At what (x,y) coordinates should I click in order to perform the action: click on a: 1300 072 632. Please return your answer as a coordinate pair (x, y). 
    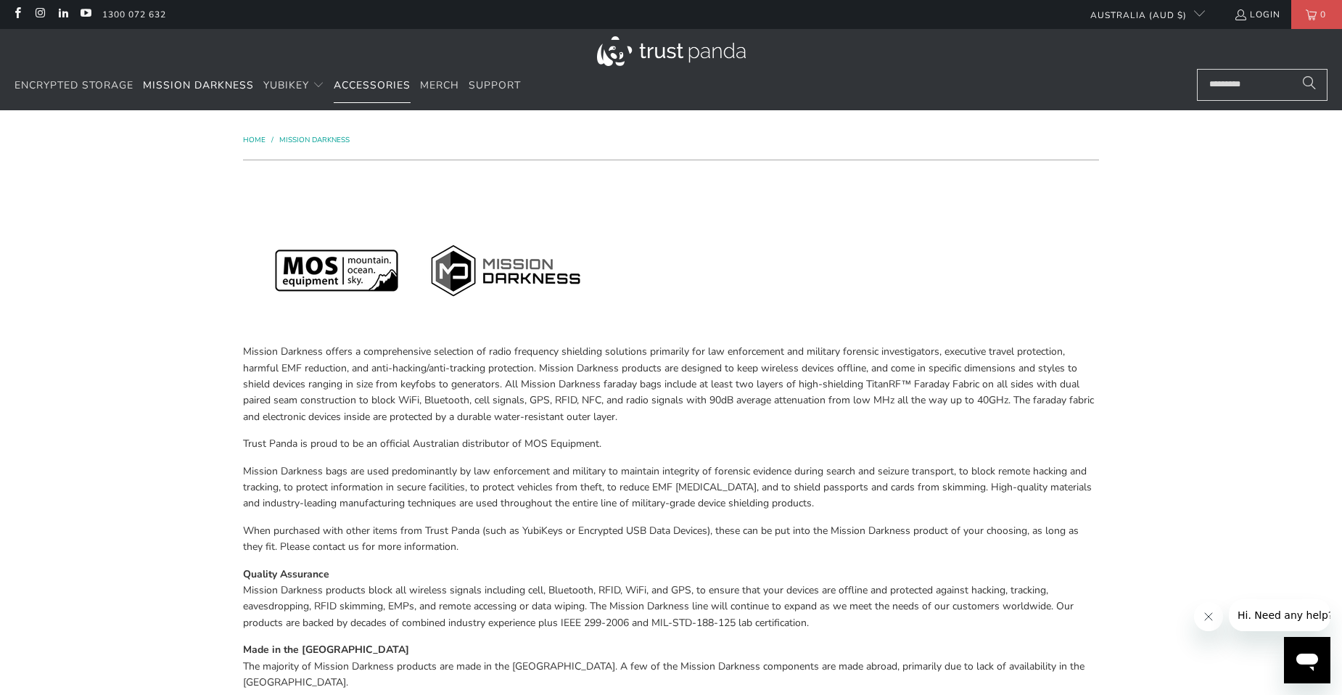
    Looking at the image, I should click on (134, 15).